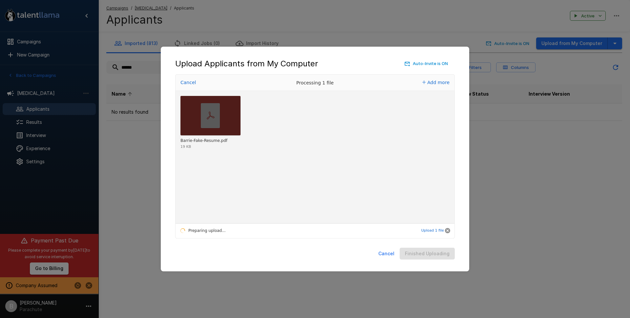 Image resolution: width=630 pixels, height=318 pixels. What do you see at coordinates (186, 146) in the screenshot?
I see `div: 19 KB` at bounding box center [186, 146].